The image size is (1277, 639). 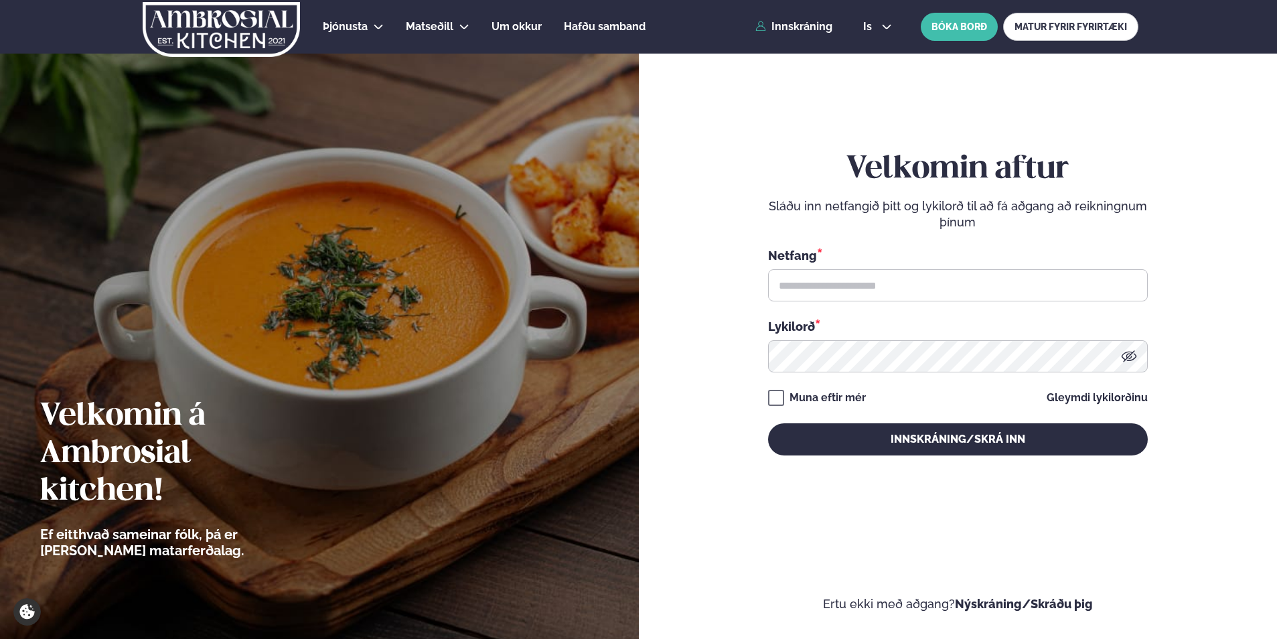 I want to click on div: Lykilorð, so click(x=958, y=326).